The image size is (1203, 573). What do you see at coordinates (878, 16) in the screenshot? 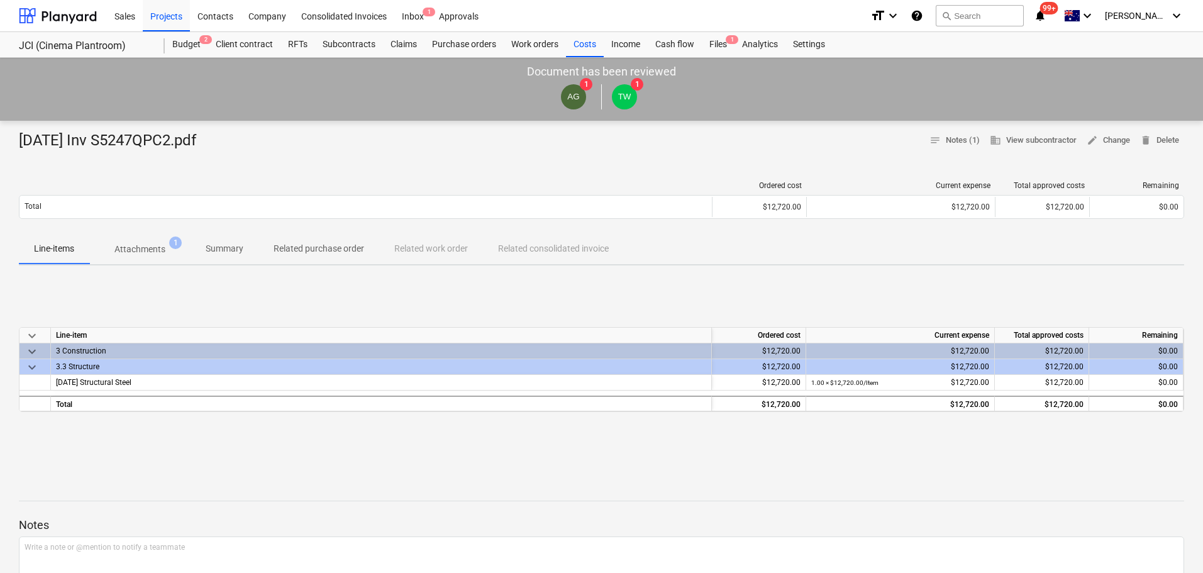
I see `i: format_size` at bounding box center [878, 16].